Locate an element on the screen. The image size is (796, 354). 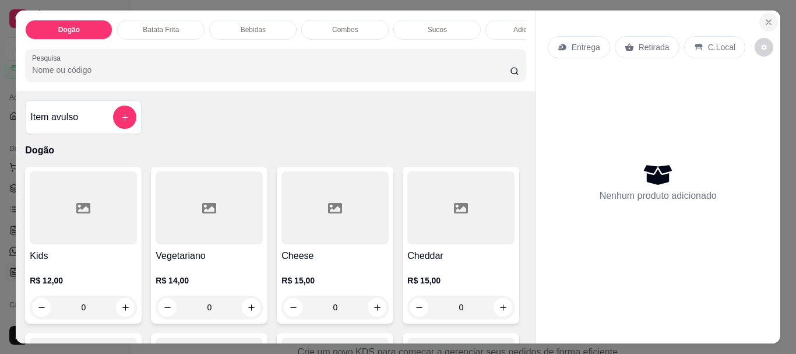
p: Batata Frita is located at coordinates (161, 30).